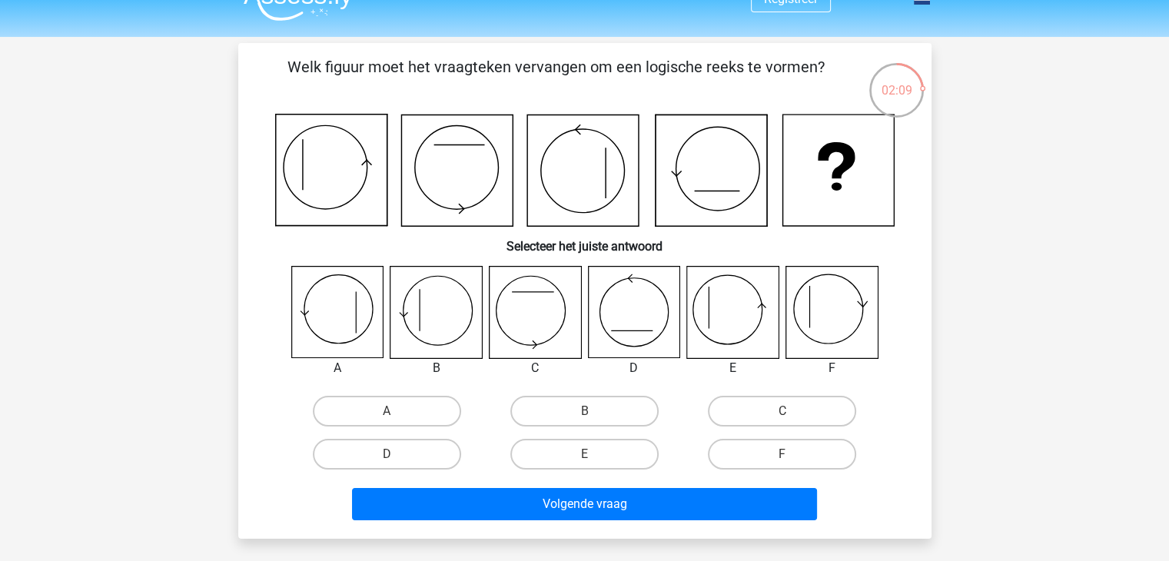  Describe the element at coordinates (585, 240) in the screenshot. I see `h6: Selecteer het juiste antwoord` at that location.